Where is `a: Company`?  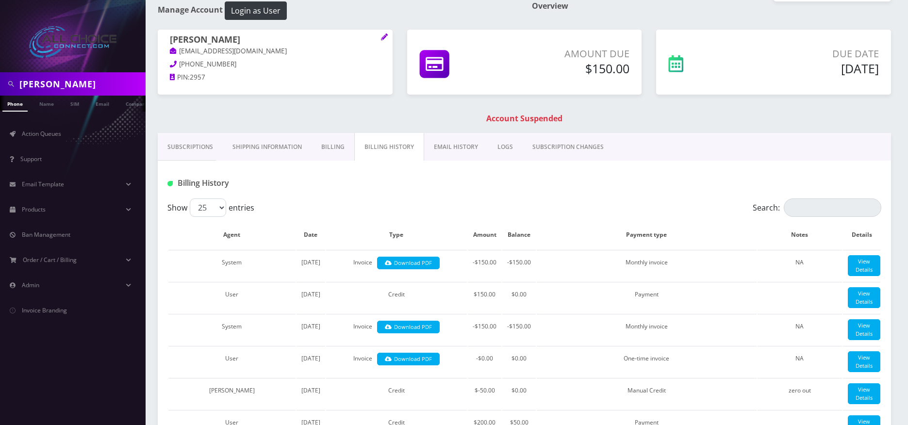
a: Company is located at coordinates (137, 103).